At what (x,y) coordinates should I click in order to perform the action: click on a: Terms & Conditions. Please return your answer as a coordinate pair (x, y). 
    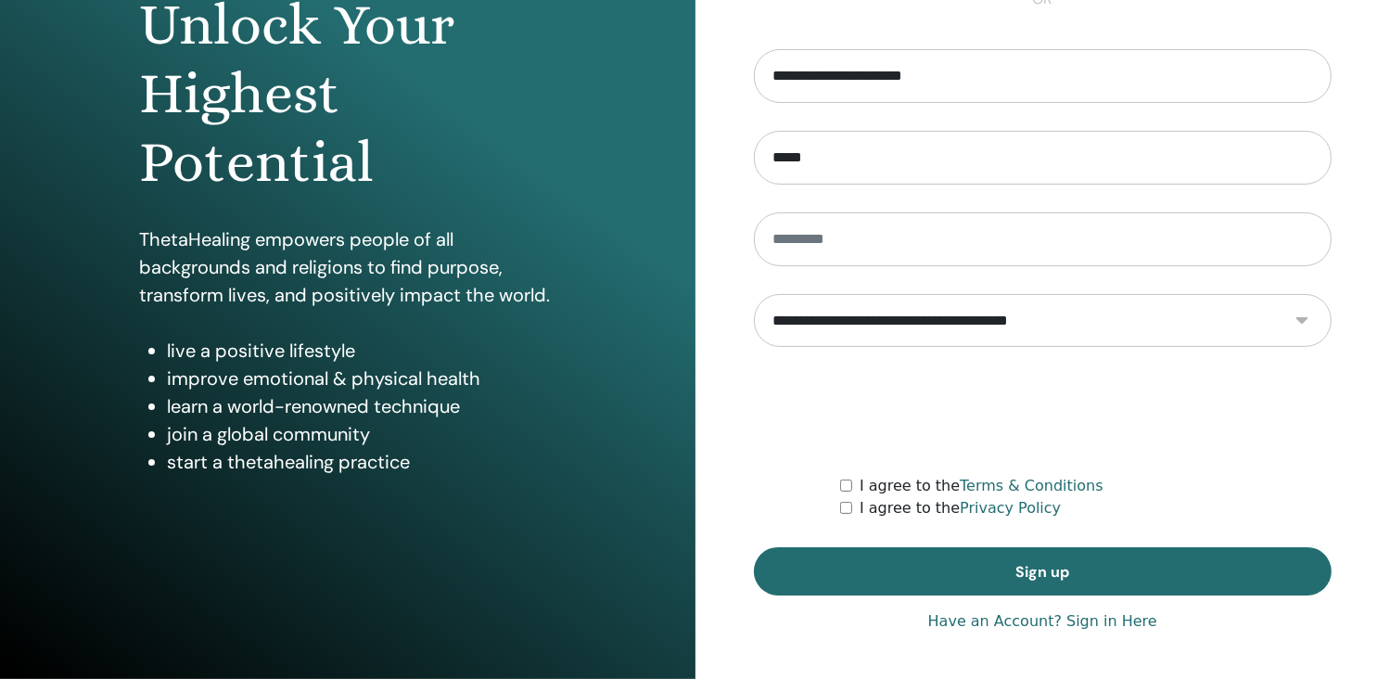
    Looking at the image, I should click on (1031, 485).